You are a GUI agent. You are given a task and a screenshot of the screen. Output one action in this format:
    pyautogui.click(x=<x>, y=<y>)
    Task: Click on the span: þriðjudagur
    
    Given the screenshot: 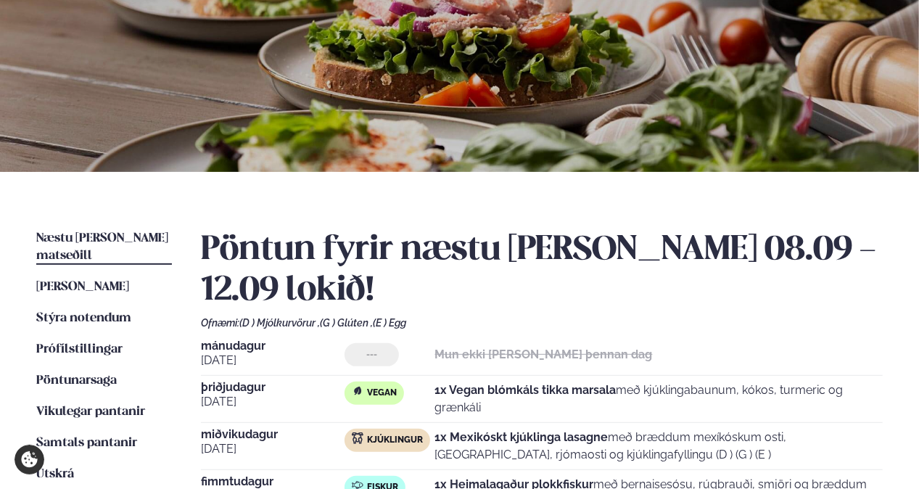 What is the action you would take?
    pyautogui.click(x=273, y=387)
    